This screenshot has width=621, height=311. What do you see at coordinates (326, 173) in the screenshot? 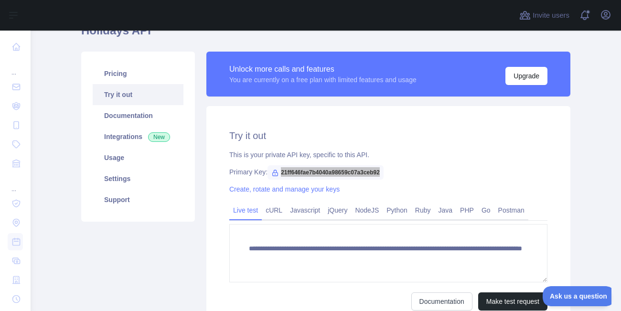
I see `span: 21ff646fae7b4040a98659c07a3ceb92` at bounding box center [326, 173].